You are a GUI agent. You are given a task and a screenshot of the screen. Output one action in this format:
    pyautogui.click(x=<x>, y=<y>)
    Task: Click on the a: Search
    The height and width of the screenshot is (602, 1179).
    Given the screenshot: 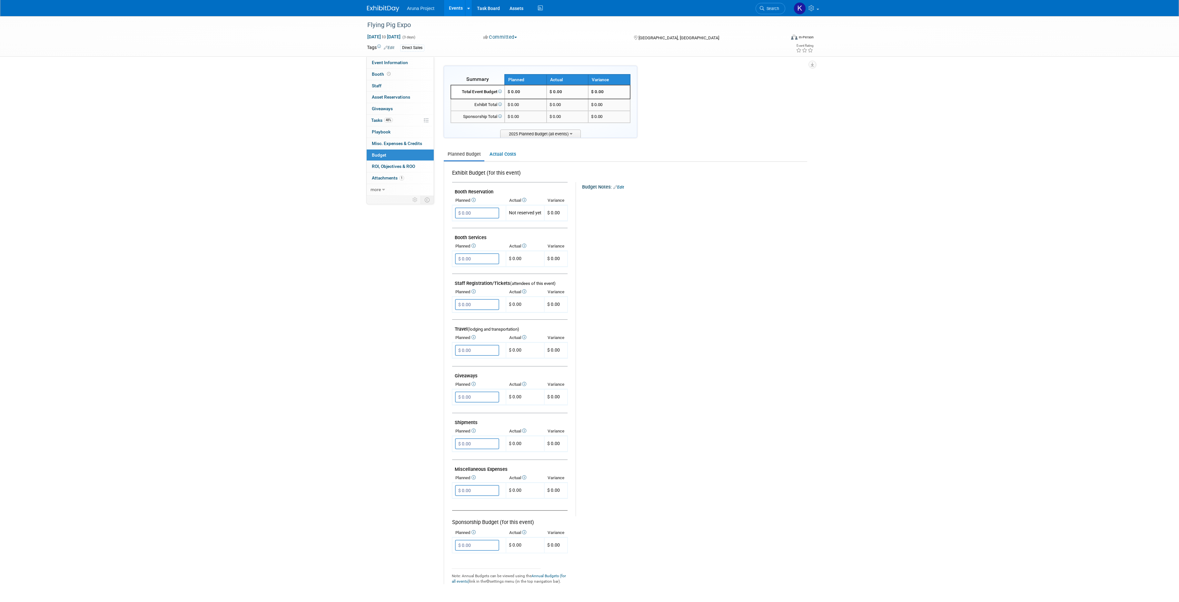 What is the action you would take?
    pyautogui.click(x=770, y=8)
    